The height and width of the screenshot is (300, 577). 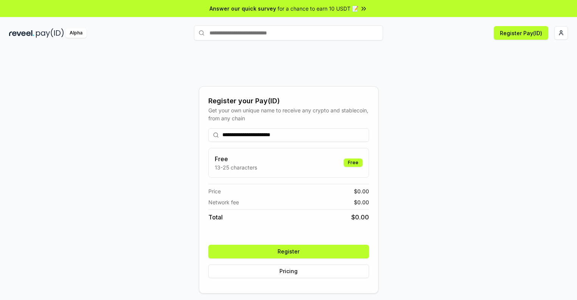 I want to click on button: Pricing, so click(x=289, y=271).